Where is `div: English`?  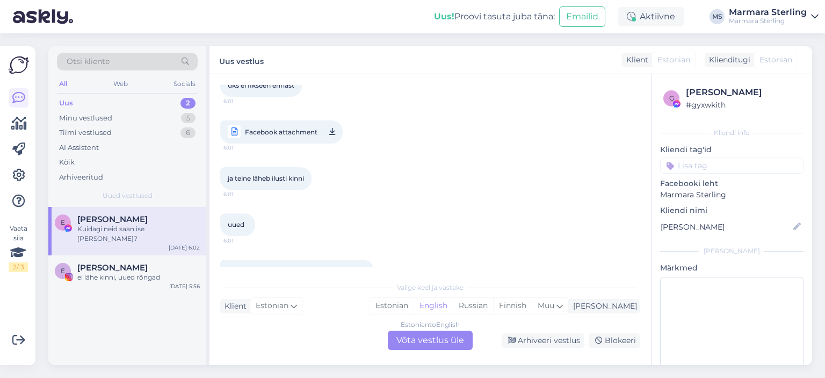 div: English is located at coordinates (433, 306).